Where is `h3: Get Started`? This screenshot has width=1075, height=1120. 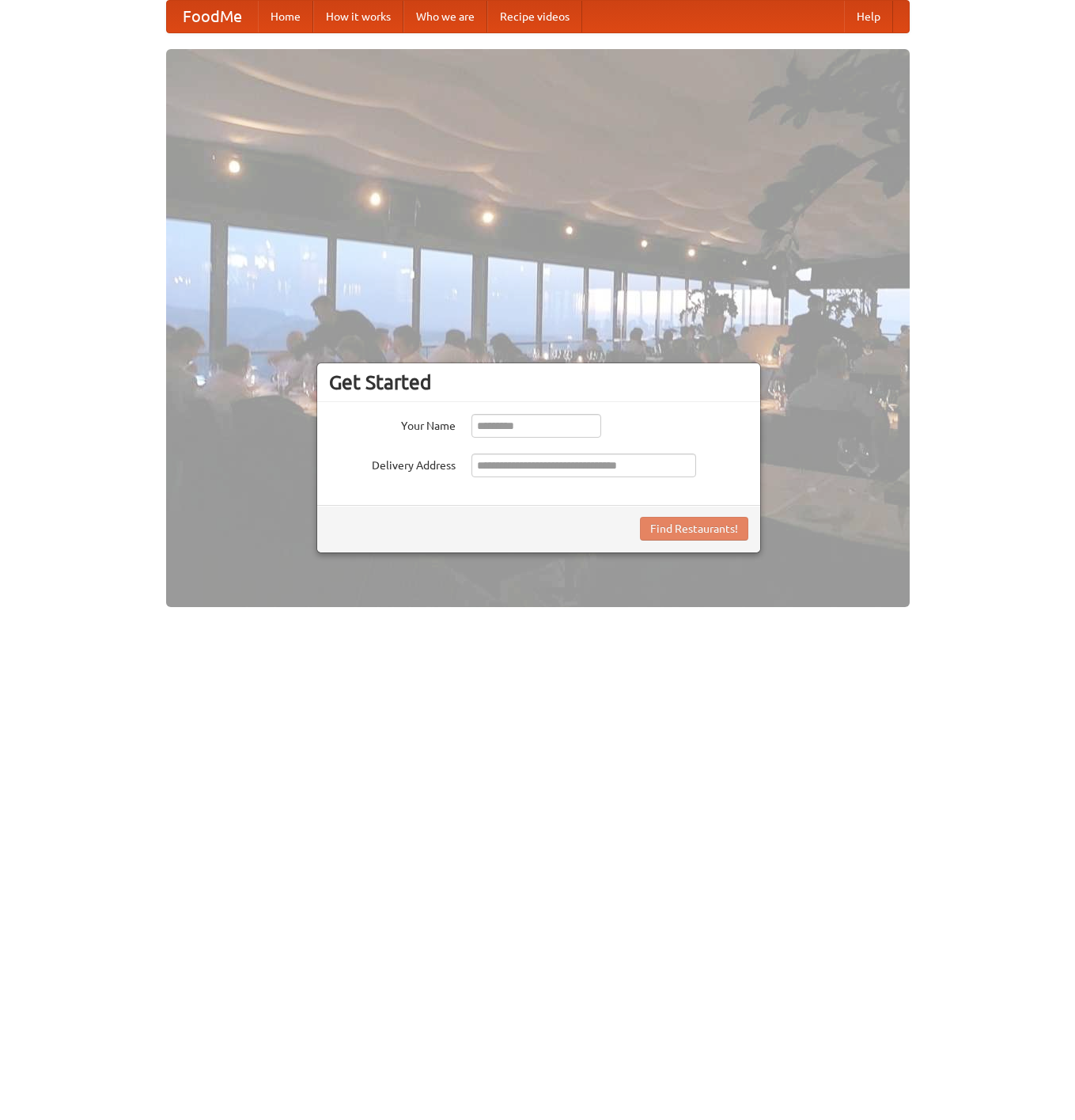 h3: Get Started is located at coordinates (538, 382).